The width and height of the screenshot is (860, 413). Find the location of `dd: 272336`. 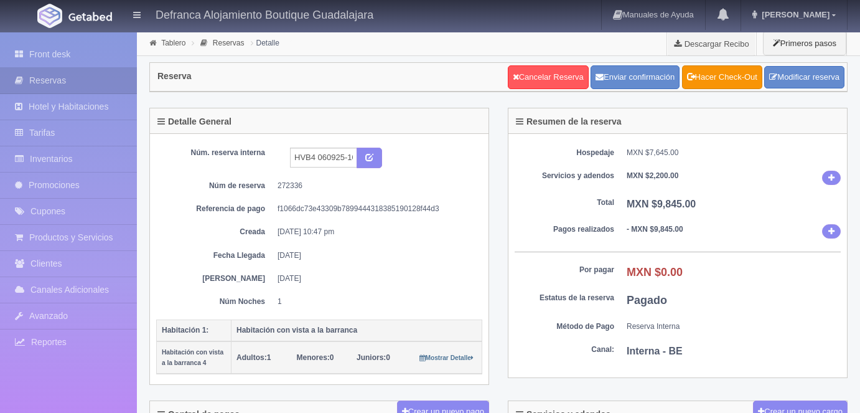

dd: 272336 is located at coordinates (375, 185).